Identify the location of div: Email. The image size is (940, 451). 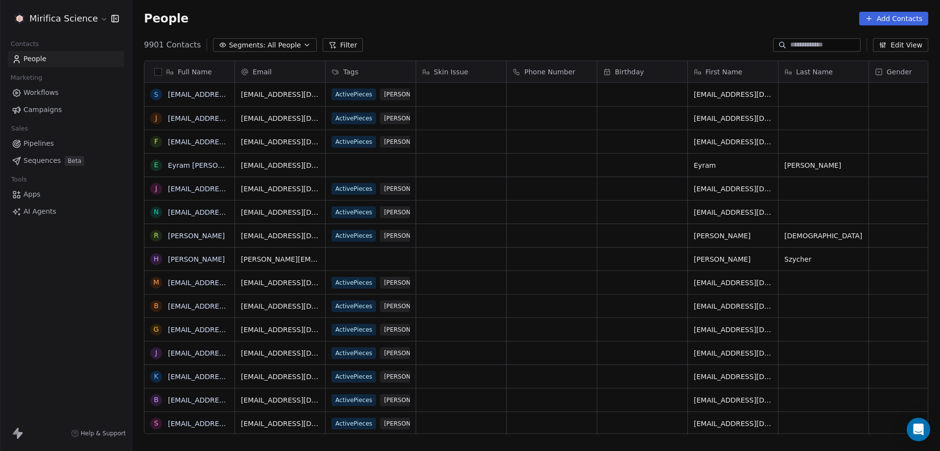
(280, 71).